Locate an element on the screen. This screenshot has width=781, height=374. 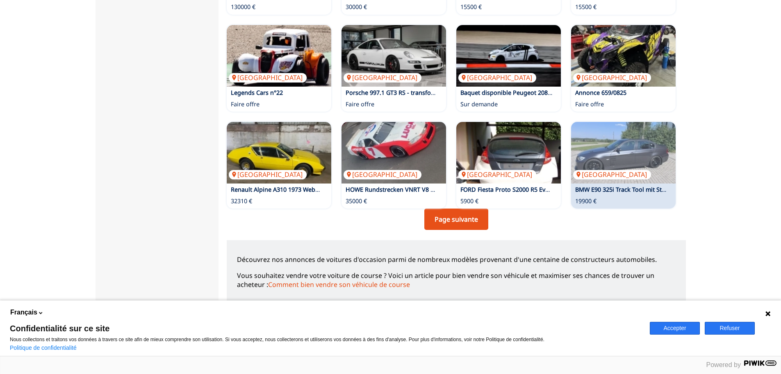
a: Politique de confidentialité is located at coordinates (43, 347).